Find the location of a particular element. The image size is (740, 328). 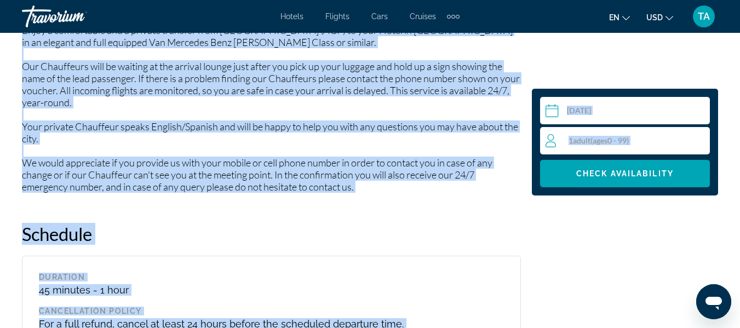

span: USD is located at coordinates (654, 18).